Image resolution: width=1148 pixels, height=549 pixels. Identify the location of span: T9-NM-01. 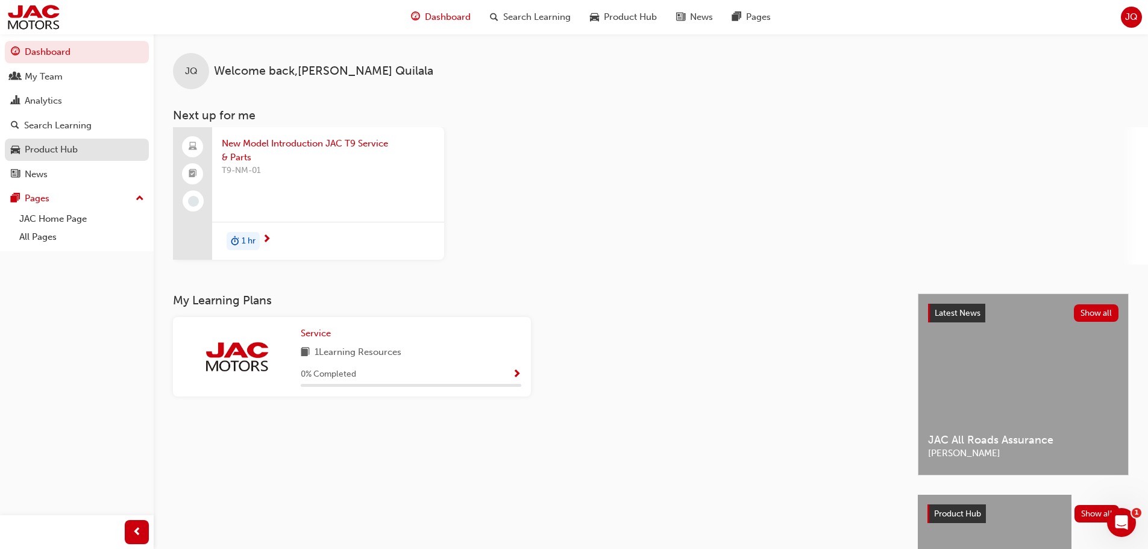
(328, 170).